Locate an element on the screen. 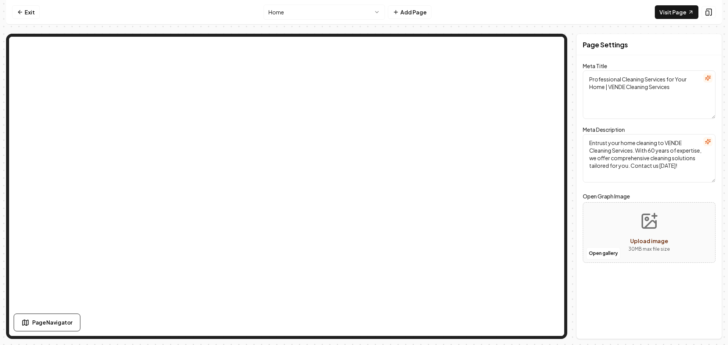 The height and width of the screenshot is (345, 728). span: Page Navigator is located at coordinates (52, 323).